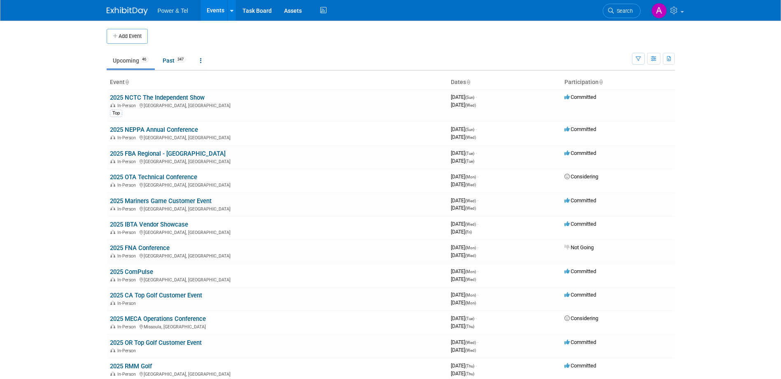 The image size is (781, 379). I want to click on a: 2025 ComPulse, so click(131, 272).